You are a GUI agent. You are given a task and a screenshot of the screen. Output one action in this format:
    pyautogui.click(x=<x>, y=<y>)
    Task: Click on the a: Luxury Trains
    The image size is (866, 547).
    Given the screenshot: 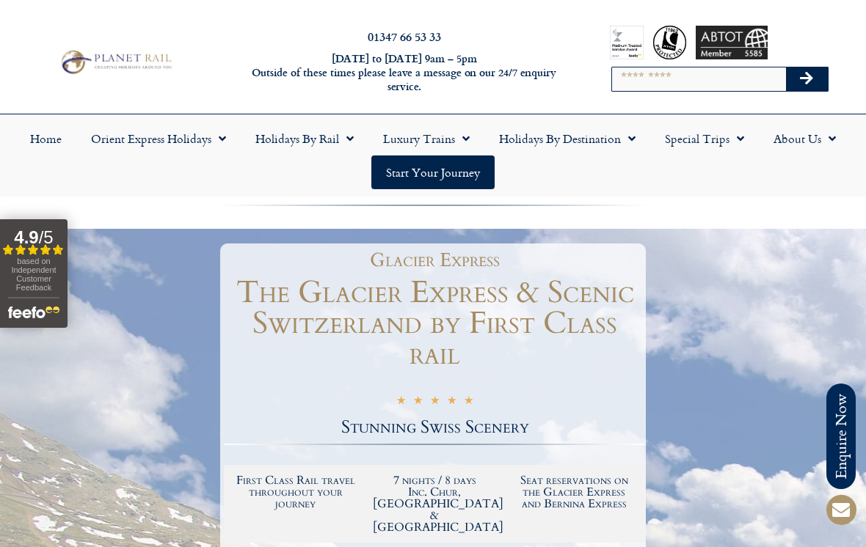 What is the action you would take?
    pyautogui.click(x=426, y=139)
    